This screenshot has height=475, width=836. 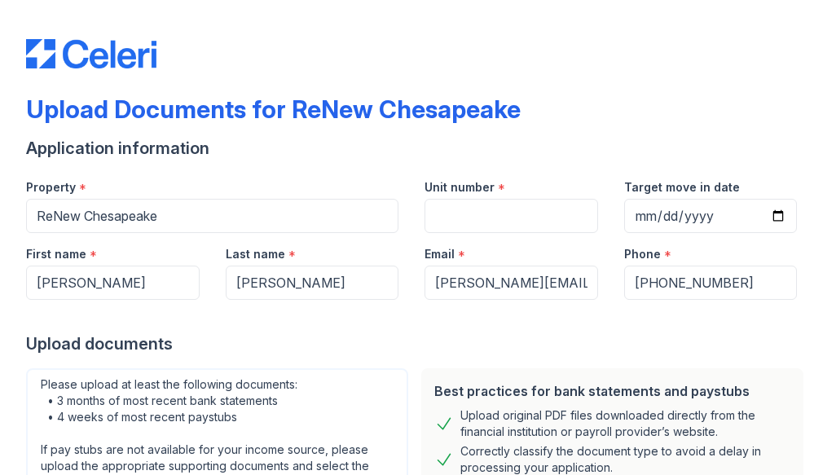 I want to click on div: Upload documents, so click(x=418, y=344).